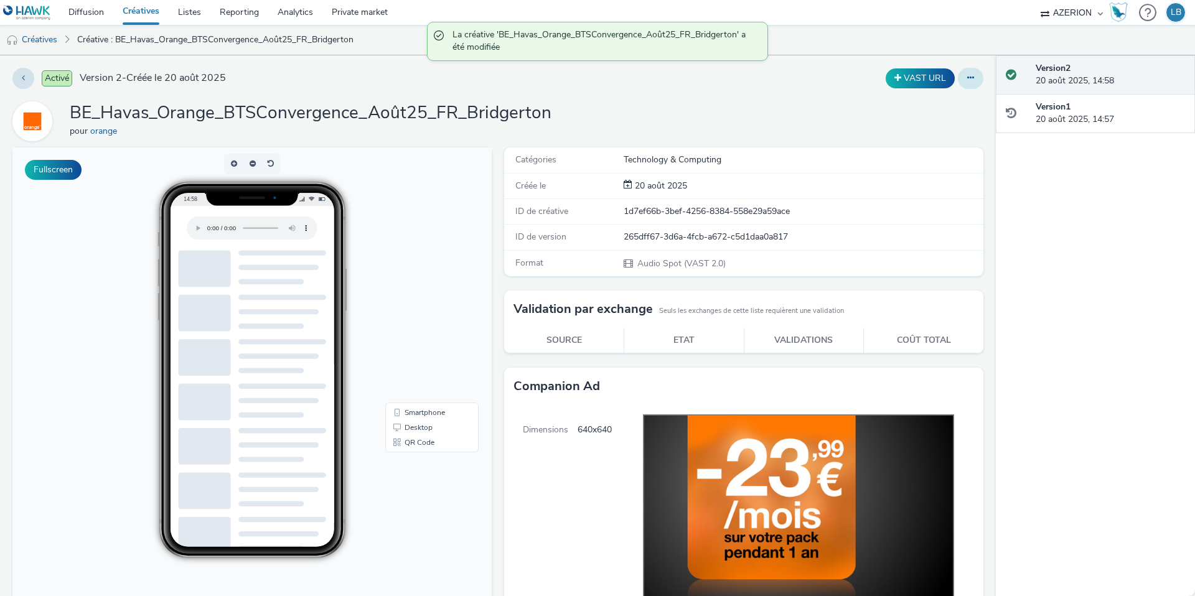 The image size is (1195, 596). What do you see at coordinates (660, 186) in the screenshot?
I see `div: Création 20 août 2025, 14:57` at bounding box center [660, 186].